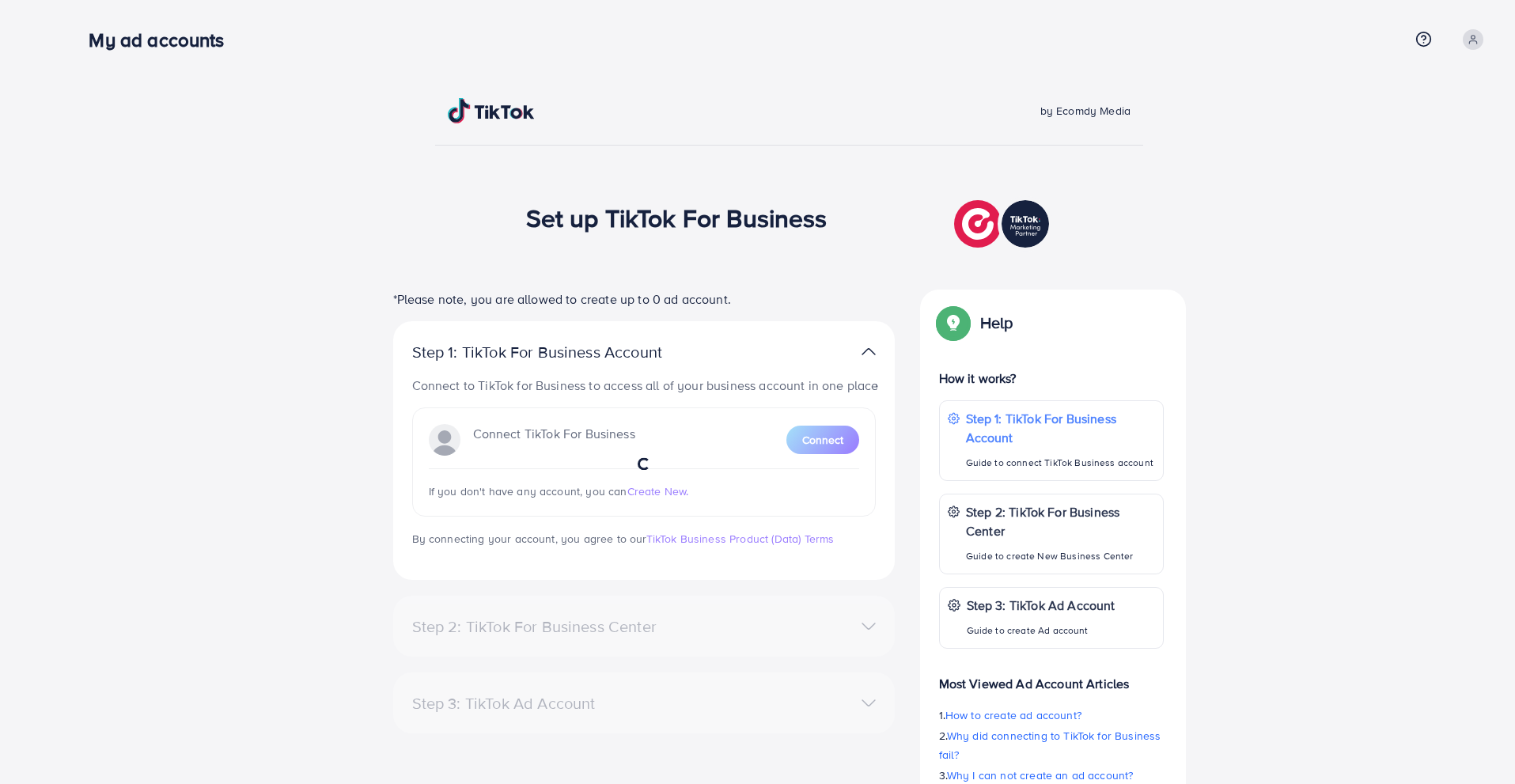  What do you see at coordinates (1051, 677) in the screenshot?
I see `p: Most Viewed Ad Account Articles` at bounding box center [1051, 677].